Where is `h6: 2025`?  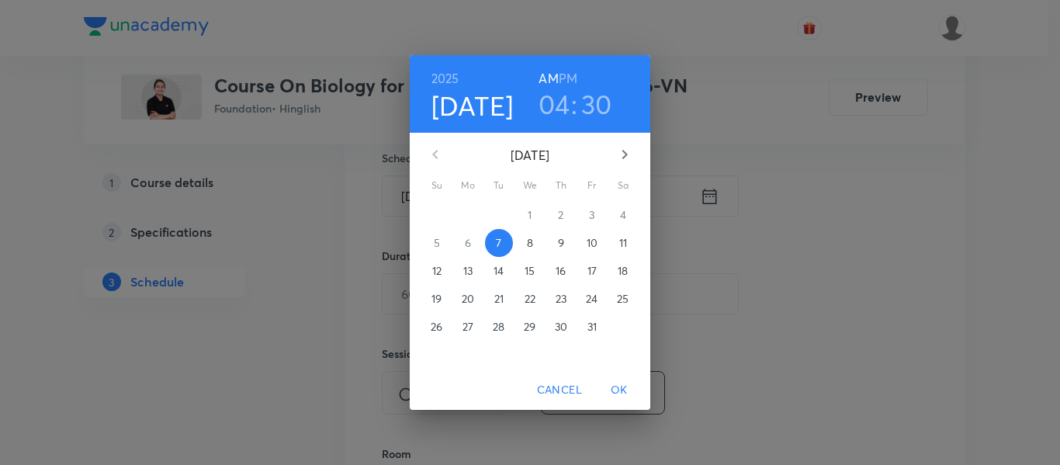 h6: 2025 is located at coordinates (445, 78).